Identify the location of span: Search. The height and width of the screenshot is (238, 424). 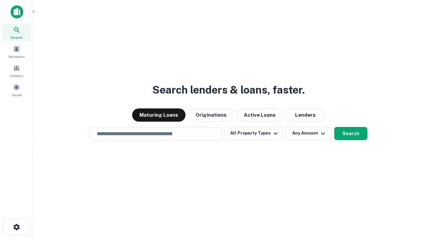
(17, 37).